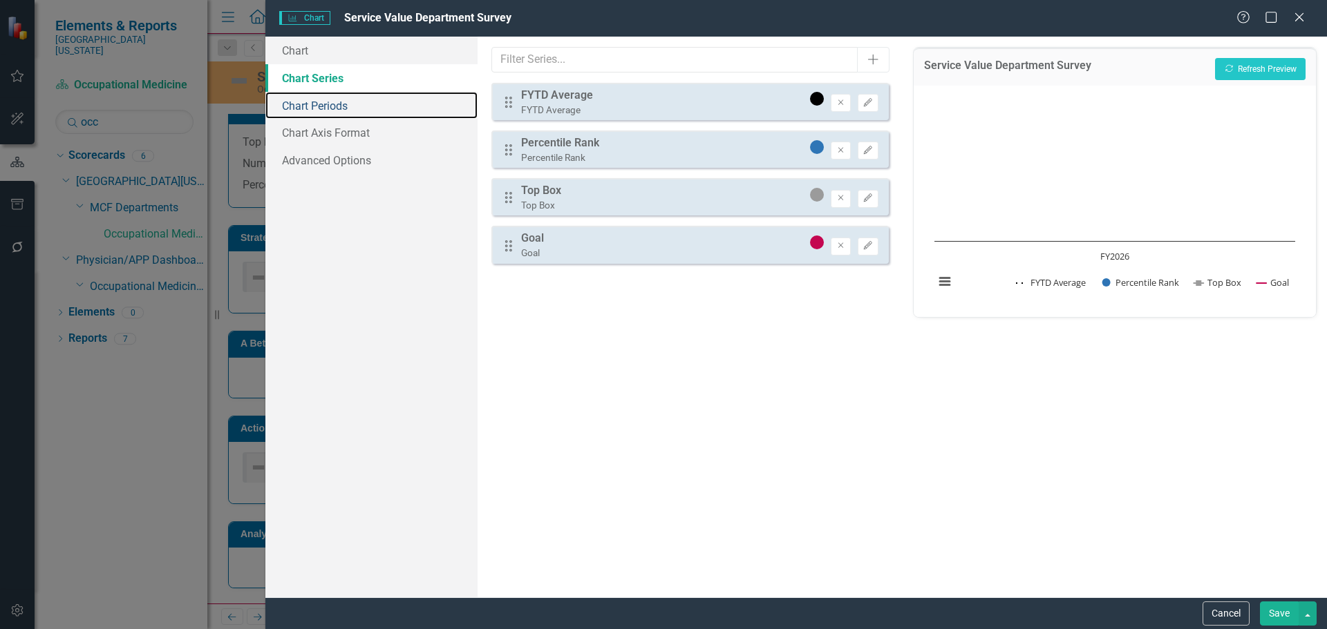  Describe the element at coordinates (371, 106) in the screenshot. I see `a: Chart Periods` at that location.